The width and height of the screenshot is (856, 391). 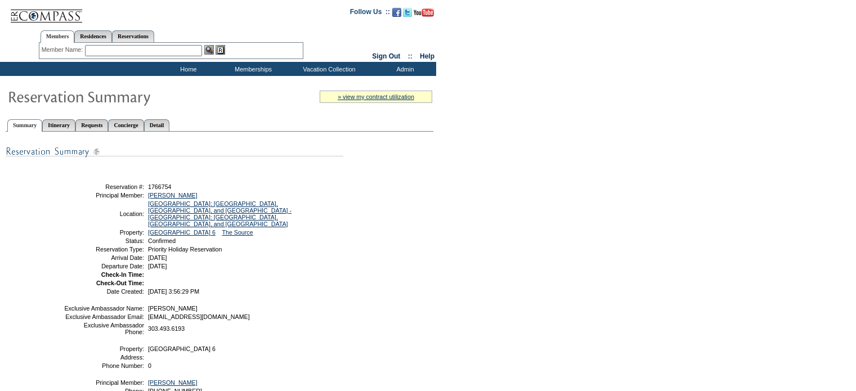 What do you see at coordinates (125, 125) in the screenshot?
I see `a: Concierge` at bounding box center [125, 125].